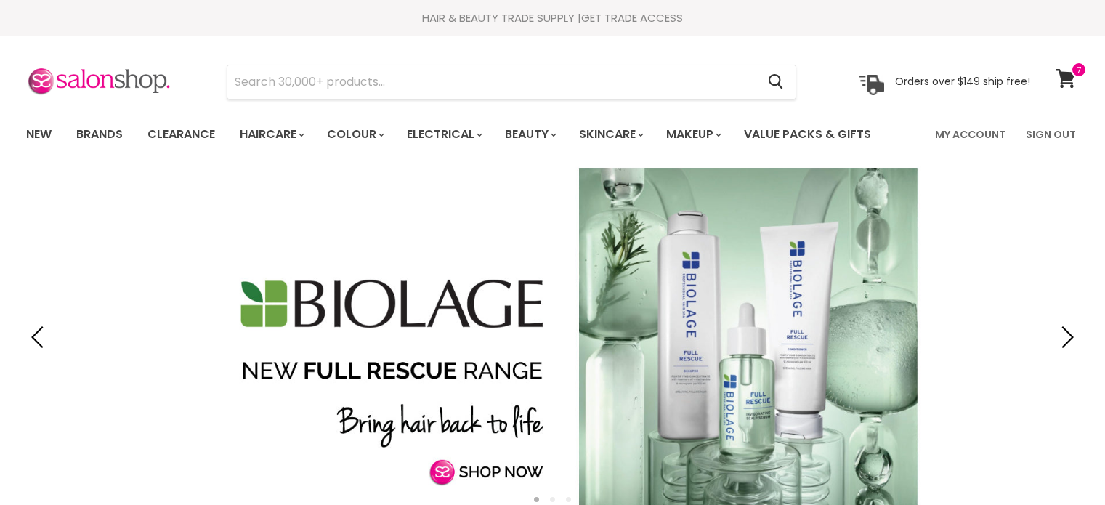  I want to click on button: Previous, so click(40, 337).